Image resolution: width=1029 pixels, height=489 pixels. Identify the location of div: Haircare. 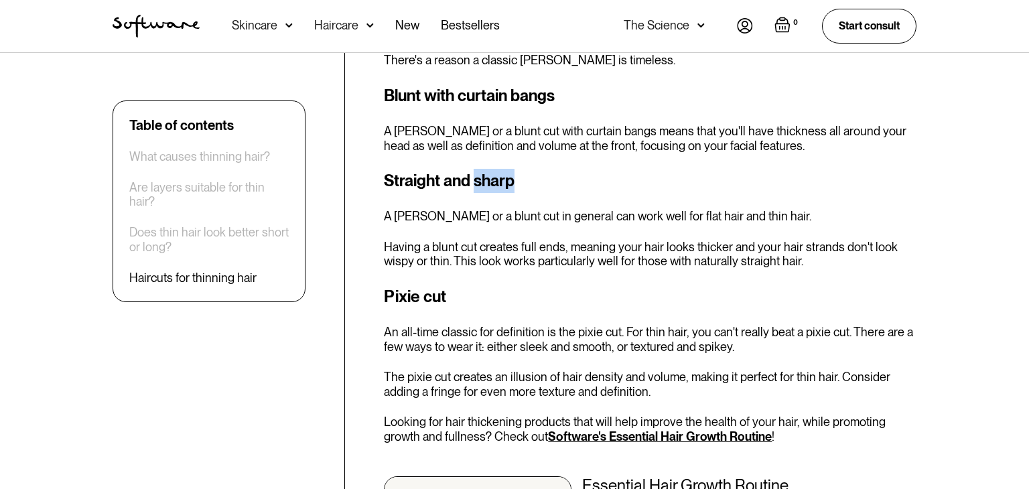
(336, 25).